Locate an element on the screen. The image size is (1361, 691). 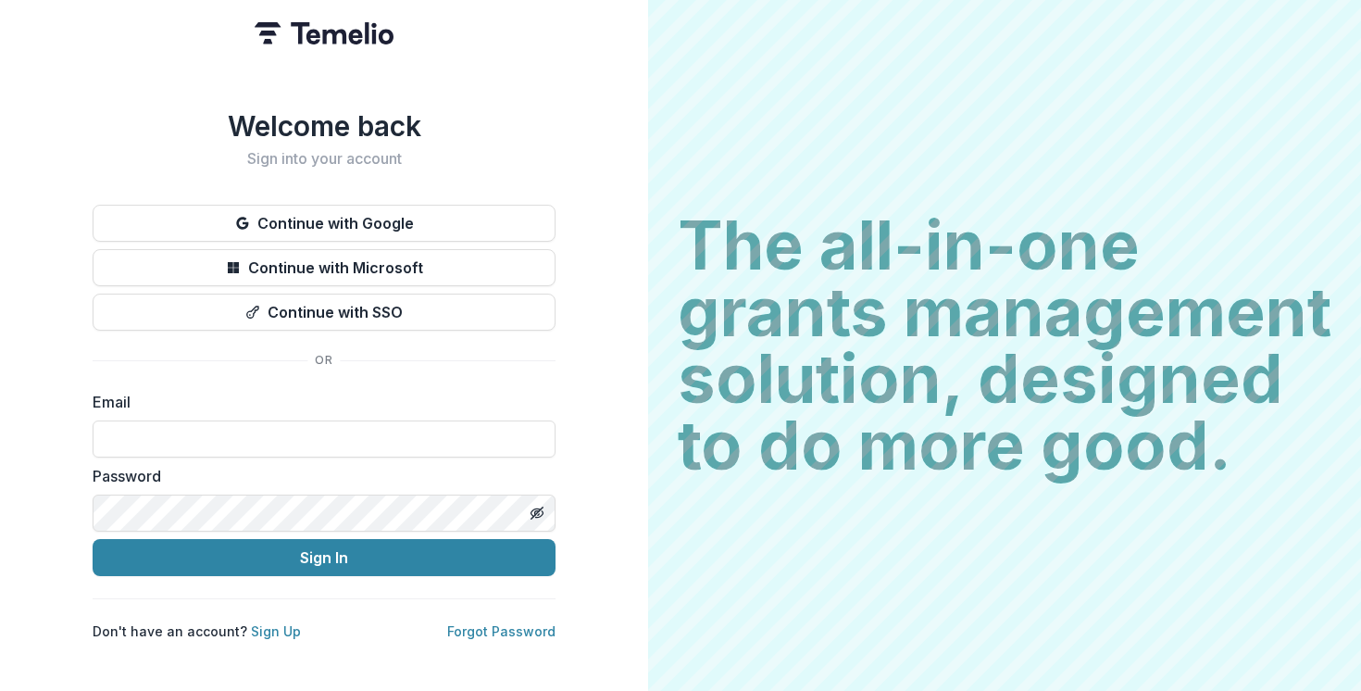
a: Forgot Password is located at coordinates (501, 631).